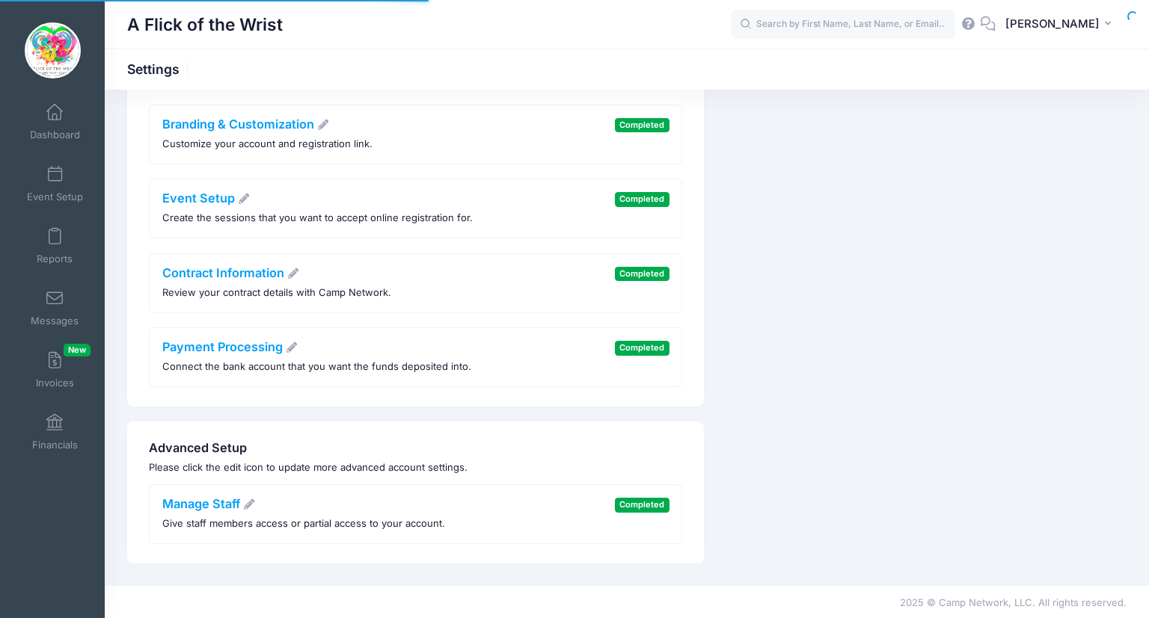 The width and height of the screenshot is (1149, 618). What do you see at coordinates (55, 135) in the screenshot?
I see `span: Dashboard` at bounding box center [55, 135].